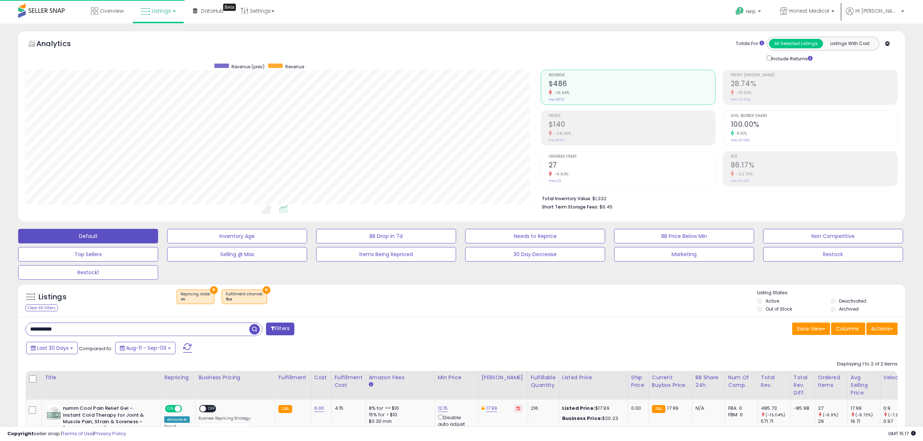 The height and width of the screenshot is (441, 923). I want to click on button: BB Price Below Min, so click(684, 236).